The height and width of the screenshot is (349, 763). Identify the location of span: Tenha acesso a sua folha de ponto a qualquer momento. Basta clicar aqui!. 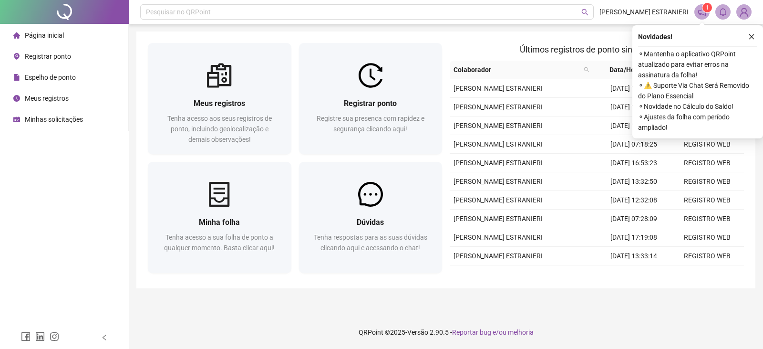
(219, 242).